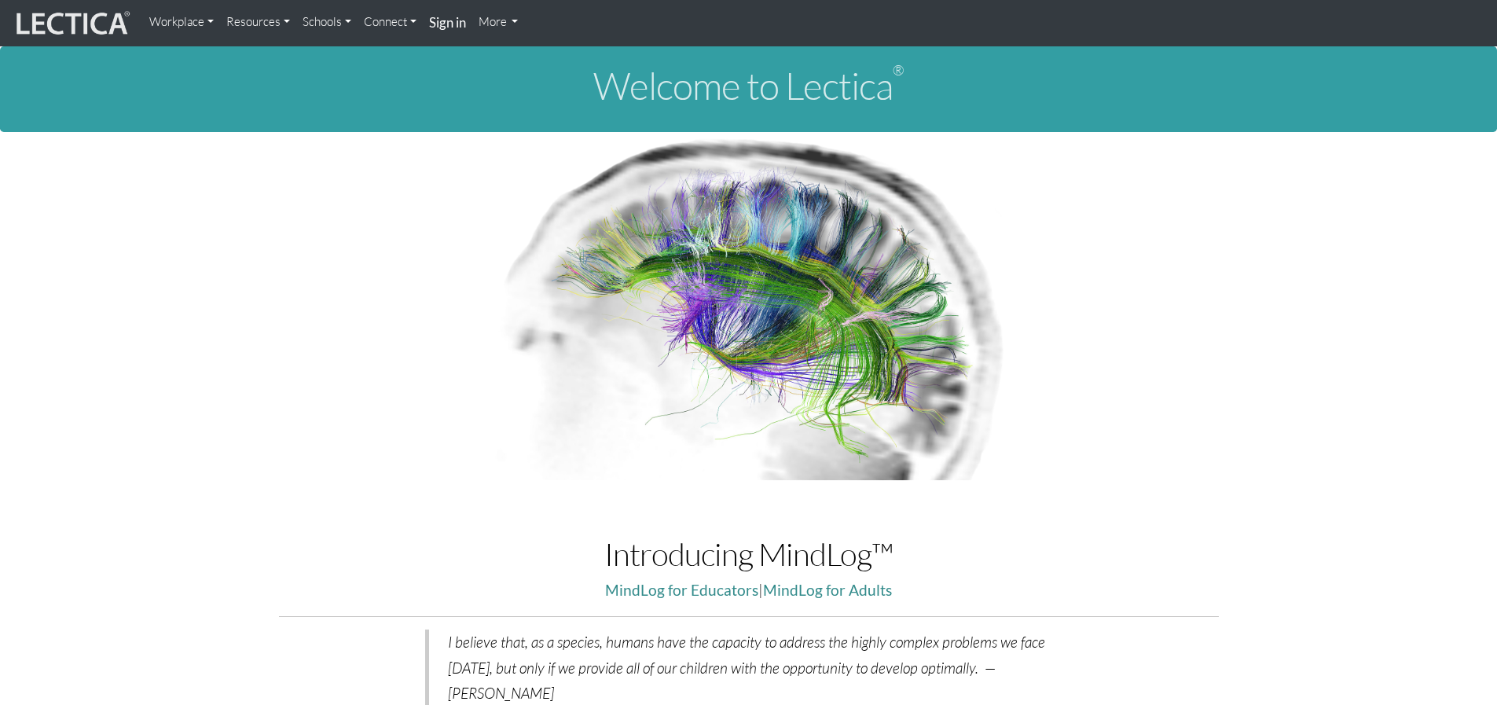 The width and height of the screenshot is (1497, 705). What do you see at coordinates (390, 22) in the screenshot?
I see `a: Connect` at bounding box center [390, 22].